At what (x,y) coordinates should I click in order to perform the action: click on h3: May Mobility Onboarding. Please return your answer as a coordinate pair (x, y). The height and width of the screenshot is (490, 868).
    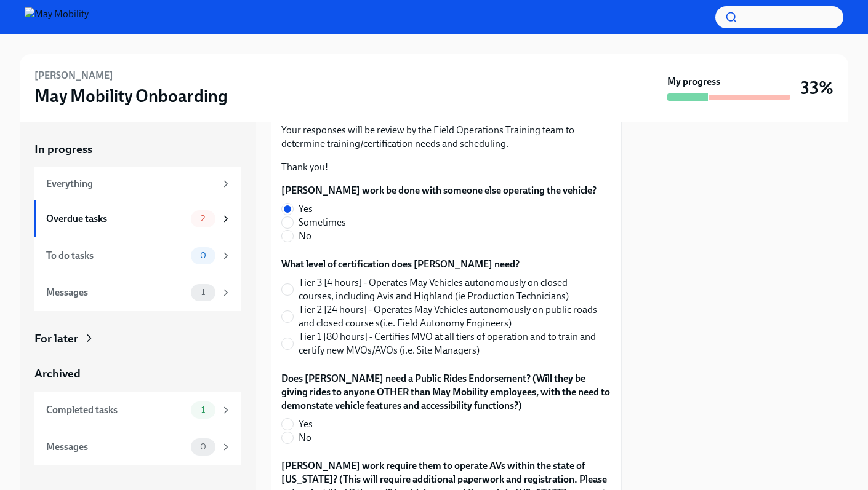
    Looking at the image, I should click on (131, 96).